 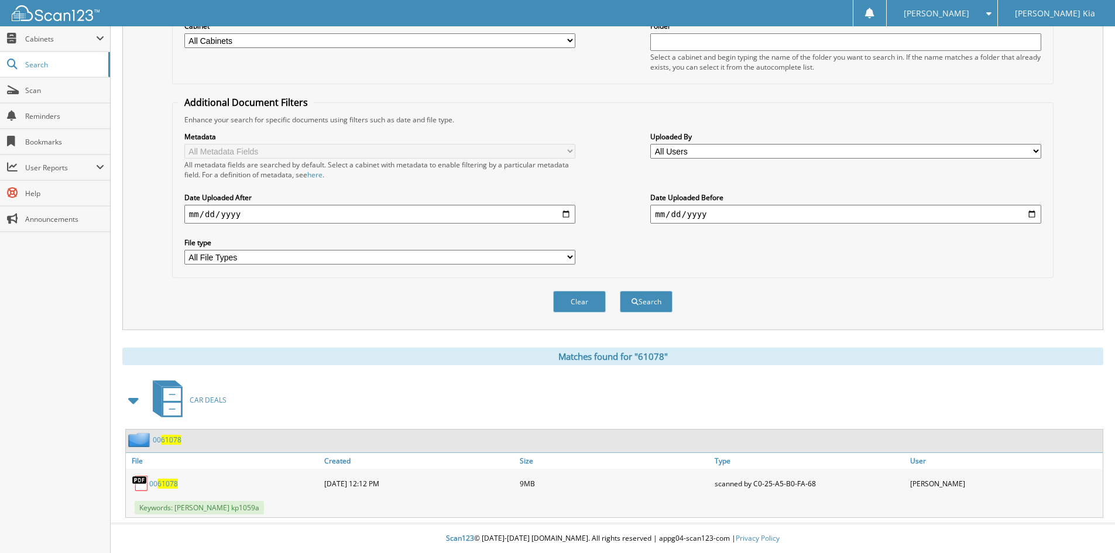 What do you see at coordinates (809, 483) in the screenshot?
I see `div: scanned by C0-25-A5-B0-FA-68` at bounding box center [809, 483].